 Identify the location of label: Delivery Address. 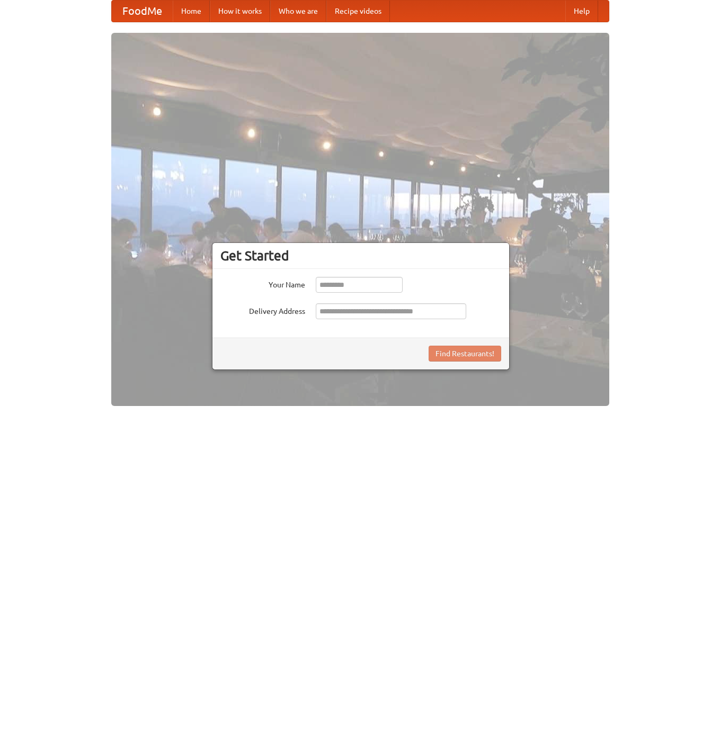
(263, 310).